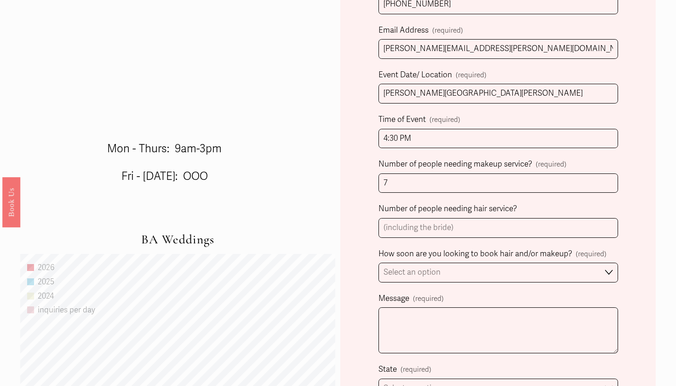  Describe the element at coordinates (402, 120) in the screenshot. I see `span: Time of Event` at that location.